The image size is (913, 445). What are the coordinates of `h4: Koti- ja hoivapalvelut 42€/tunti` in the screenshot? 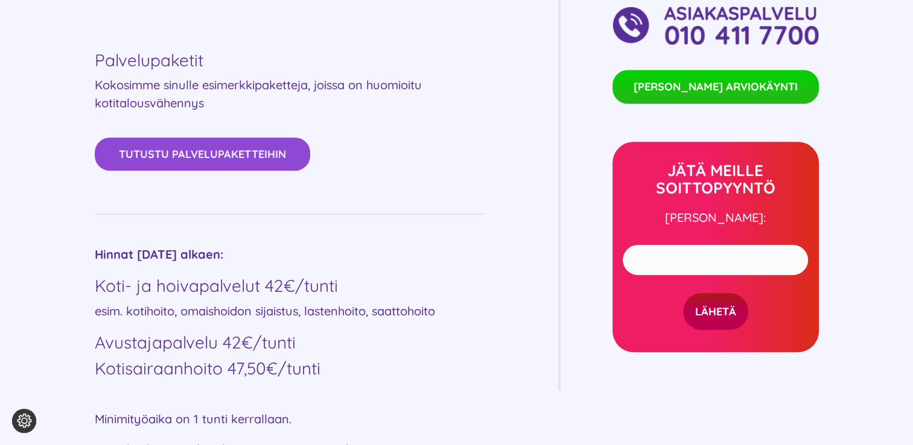 It's located at (290, 286).